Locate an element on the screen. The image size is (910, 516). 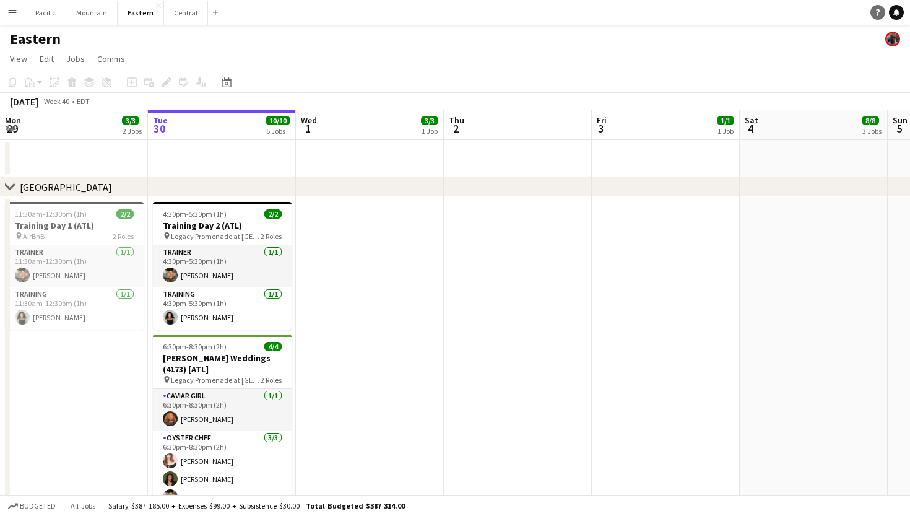
span: Thu is located at coordinates (456, 120).